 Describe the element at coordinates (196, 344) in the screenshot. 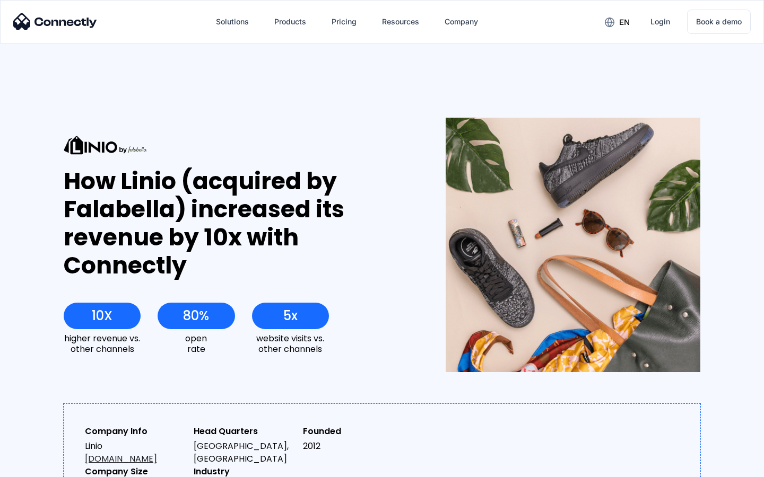

I see `div: open rate` at that location.